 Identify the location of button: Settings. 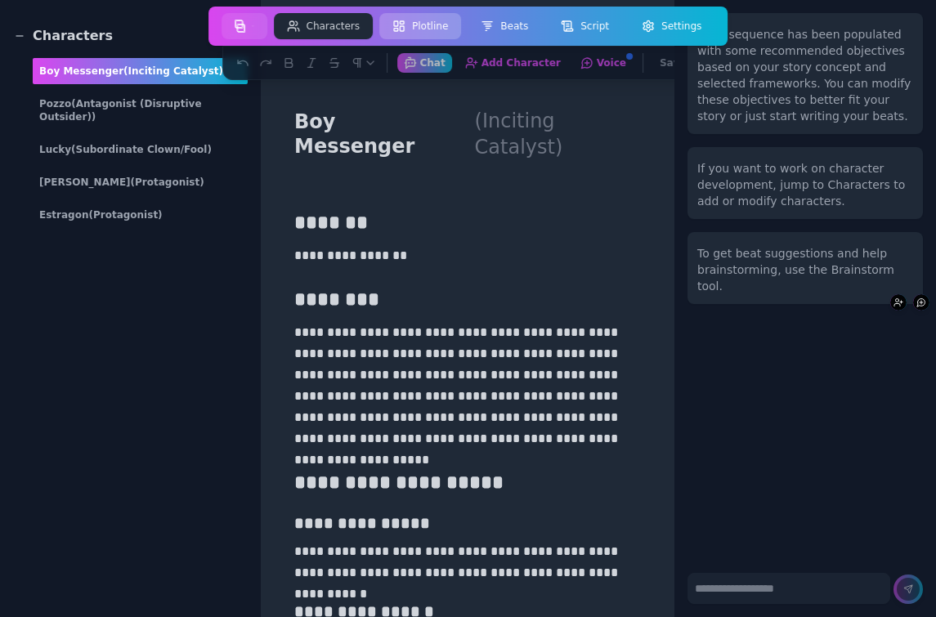
(671, 26).